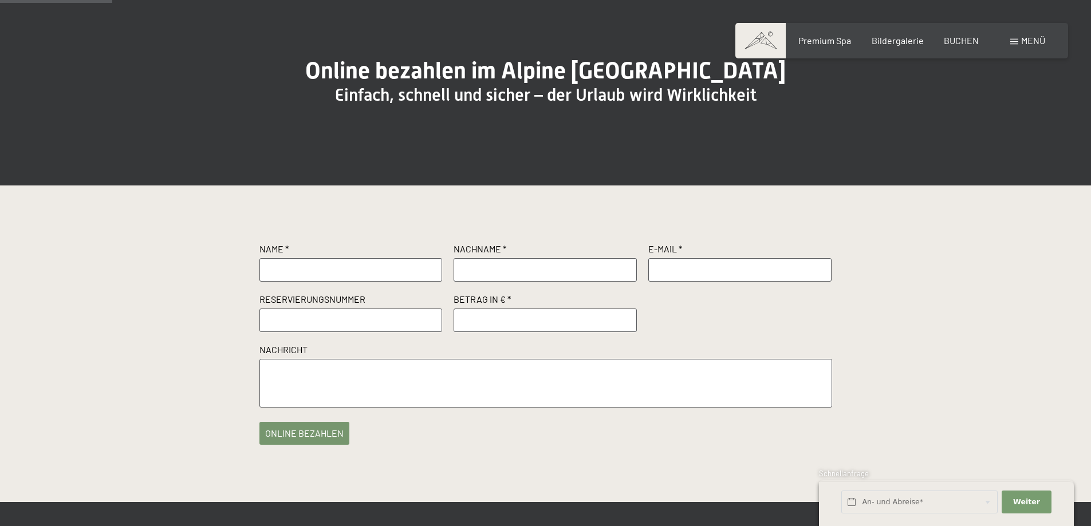 The image size is (1091, 526). What do you see at coordinates (545, 250) in the screenshot?
I see `label: Nachname *` at bounding box center [545, 250].